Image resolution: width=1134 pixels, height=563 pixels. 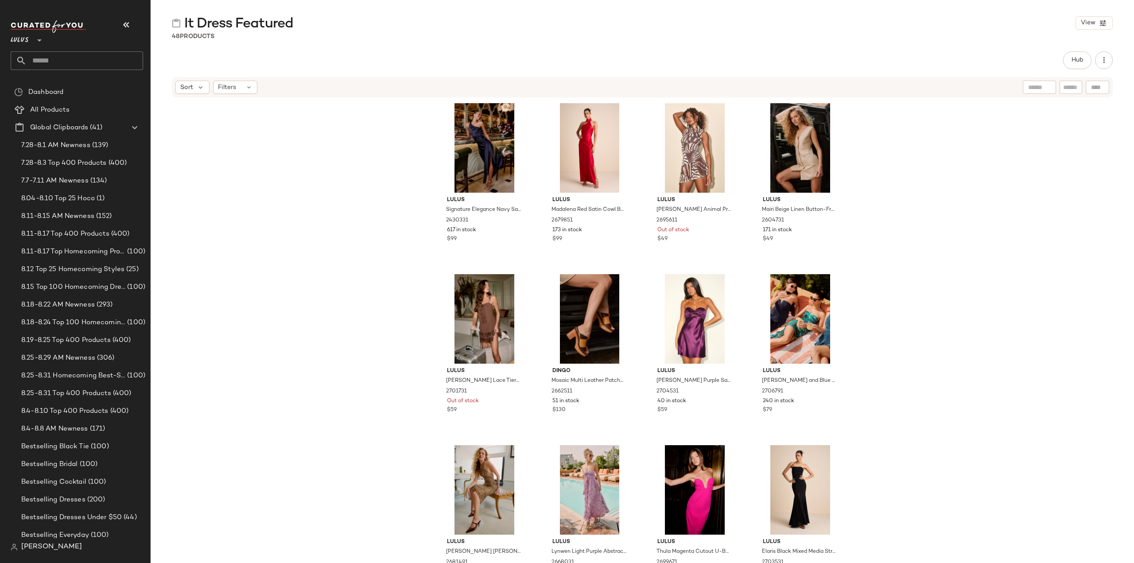 What do you see at coordinates (65, 411) in the screenshot?
I see `span: 8.4-8.10 Top 400 Products` at bounding box center [65, 411].